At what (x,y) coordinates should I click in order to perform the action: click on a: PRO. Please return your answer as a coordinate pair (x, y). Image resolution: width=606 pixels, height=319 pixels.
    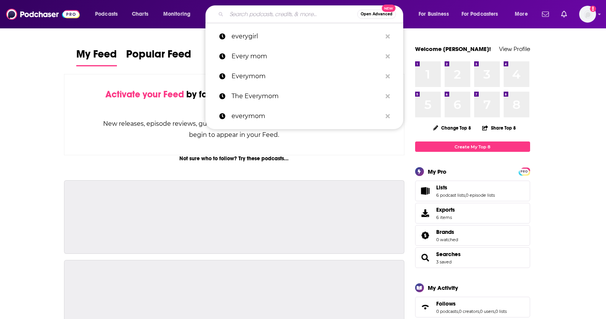
    Looking at the image, I should click on (525, 171).